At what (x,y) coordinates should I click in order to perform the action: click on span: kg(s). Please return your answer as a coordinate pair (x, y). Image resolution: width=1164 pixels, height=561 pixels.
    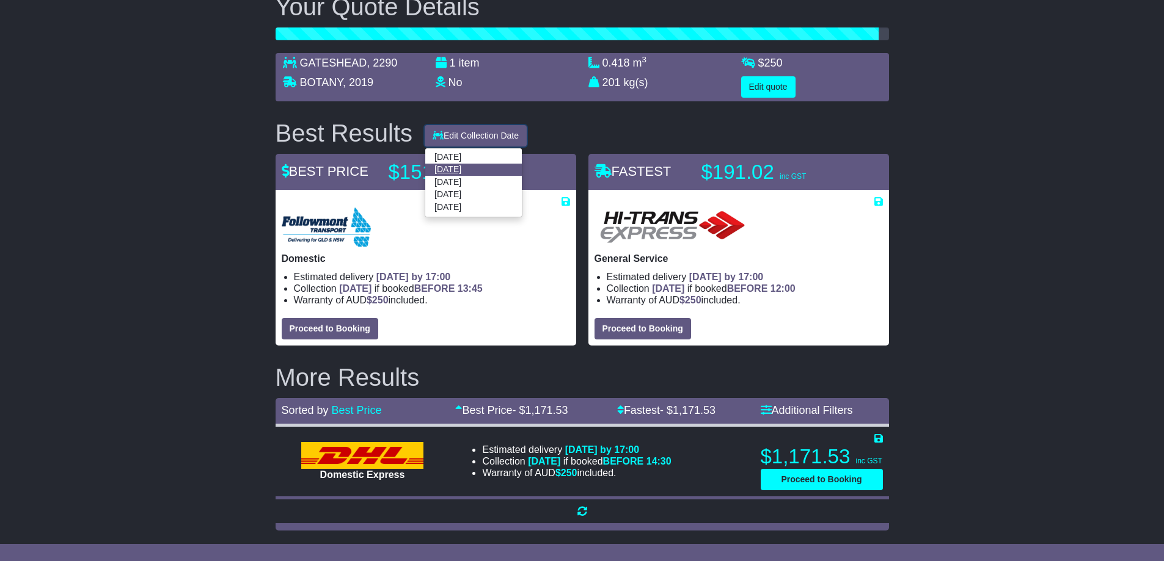
    Looking at the image, I should click on (636, 82).